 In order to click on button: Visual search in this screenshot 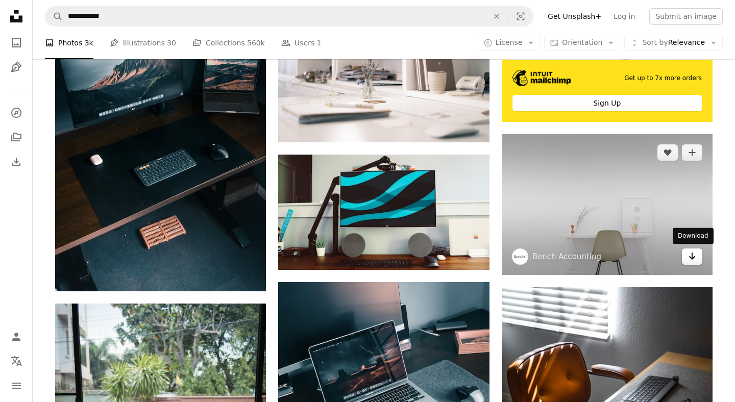, I will do `click(521, 16)`.